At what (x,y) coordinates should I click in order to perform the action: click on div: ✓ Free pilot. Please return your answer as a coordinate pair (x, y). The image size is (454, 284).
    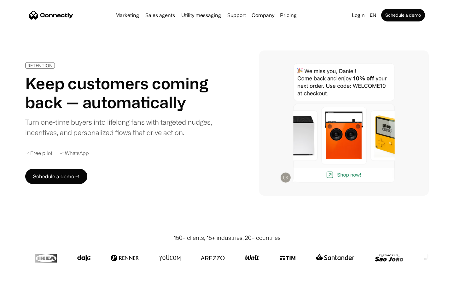
    Looking at the image, I should click on (39, 153).